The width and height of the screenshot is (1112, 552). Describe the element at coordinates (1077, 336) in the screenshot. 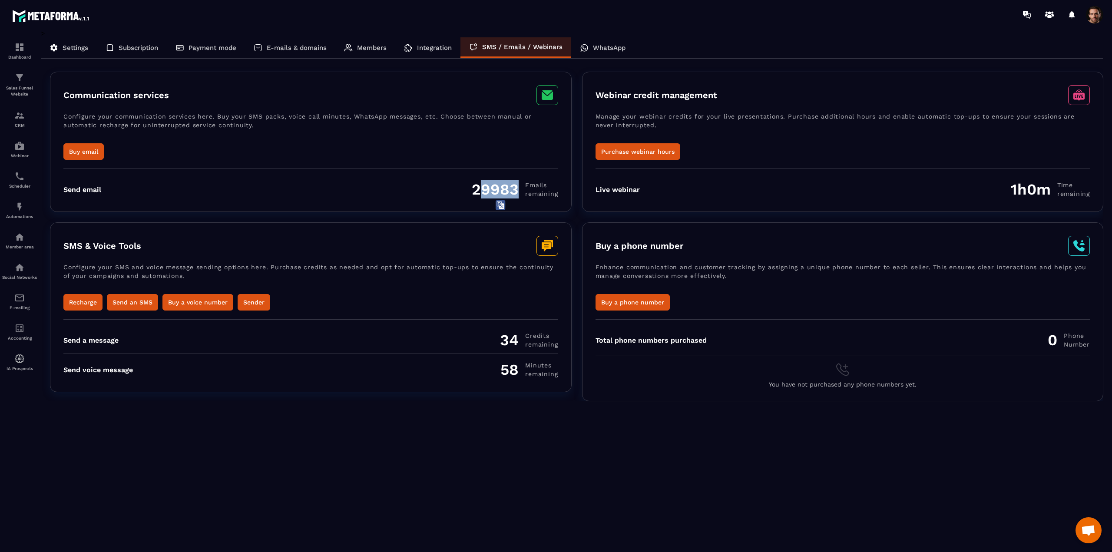

I see `span: Phone` at that location.